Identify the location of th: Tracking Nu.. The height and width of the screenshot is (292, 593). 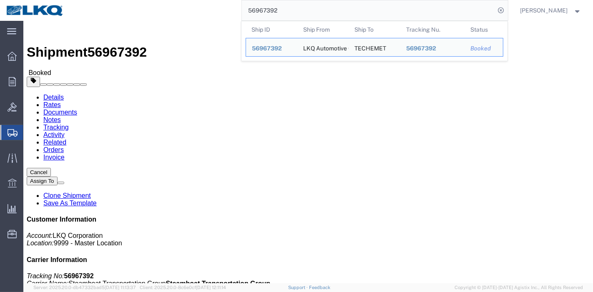
(432, 30).